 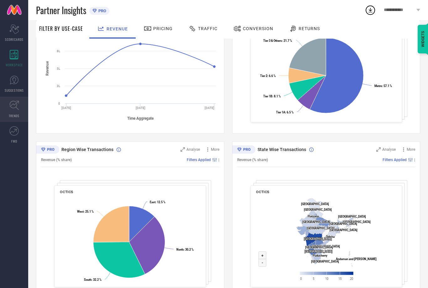 What do you see at coordinates (320, 255) in the screenshot?
I see `text: Puducherry` at bounding box center [320, 255].